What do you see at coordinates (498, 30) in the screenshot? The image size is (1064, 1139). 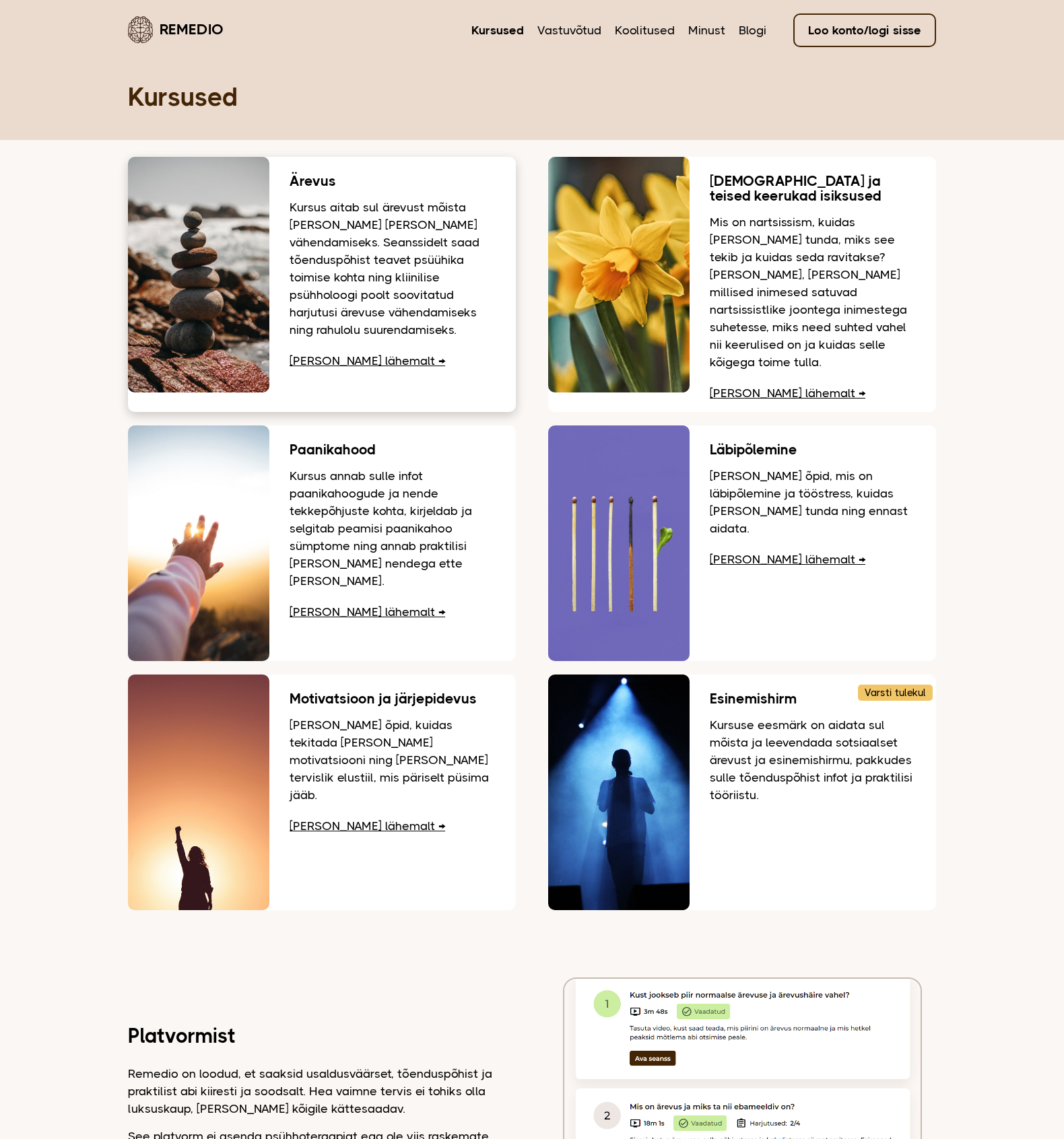 I see `a: Kursused` at bounding box center [498, 30].